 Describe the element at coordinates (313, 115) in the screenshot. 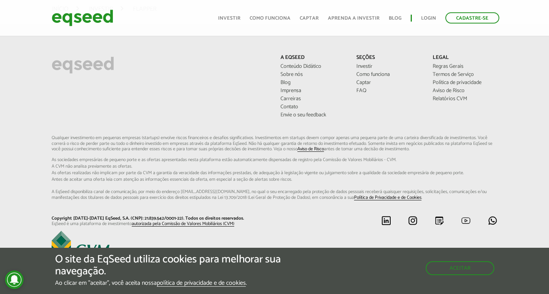

I see `a: Envie o seu feedback` at that location.